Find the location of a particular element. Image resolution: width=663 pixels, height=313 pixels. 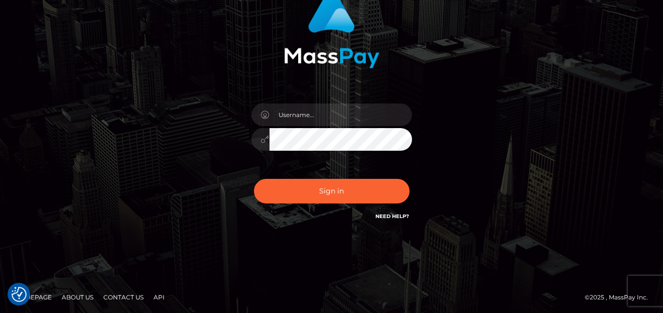

a: About Us is located at coordinates (77, 297).